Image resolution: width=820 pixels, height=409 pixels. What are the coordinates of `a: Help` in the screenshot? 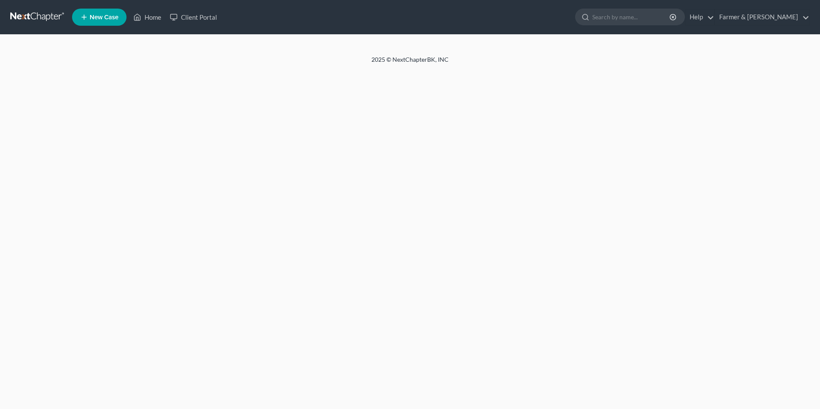 It's located at (699, 17).